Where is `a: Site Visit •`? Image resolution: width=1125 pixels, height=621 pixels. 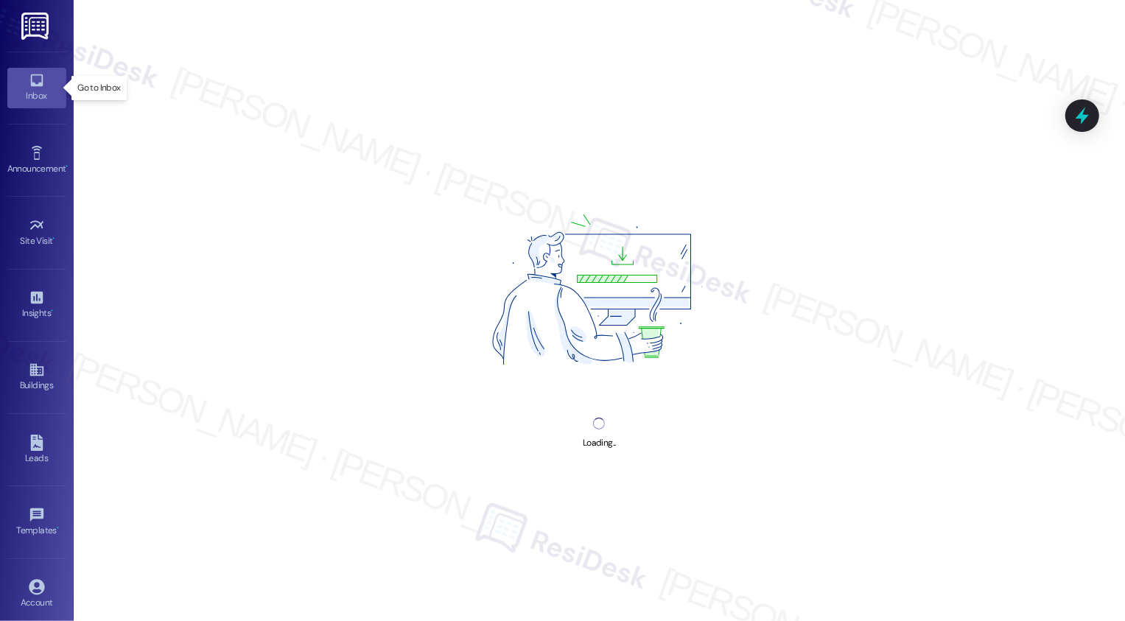 a: Site Visit • is located at coordinates (37, 233).